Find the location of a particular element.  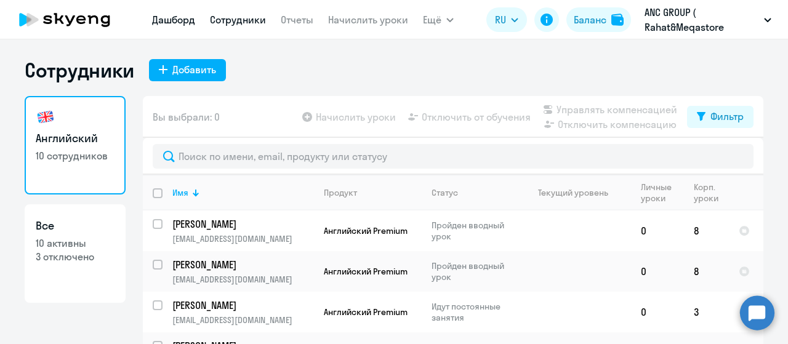

a: Балансbalance is located at coordinates (598, 20).